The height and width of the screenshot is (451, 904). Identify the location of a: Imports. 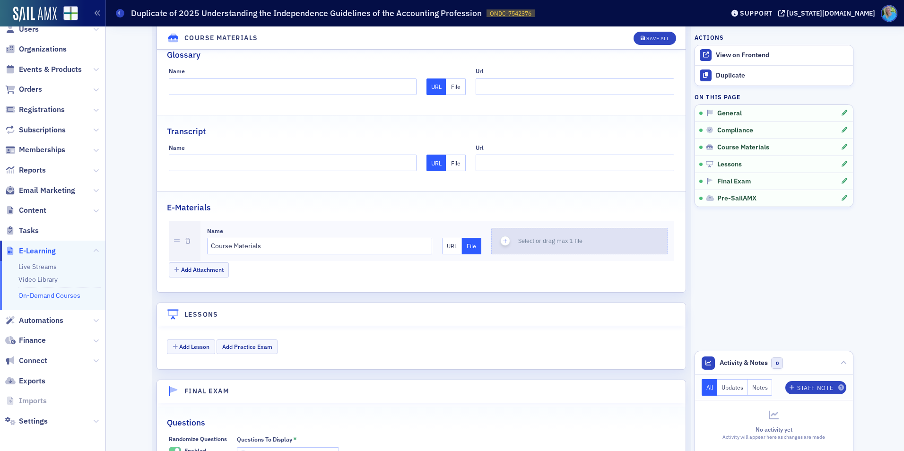
(26, 401).